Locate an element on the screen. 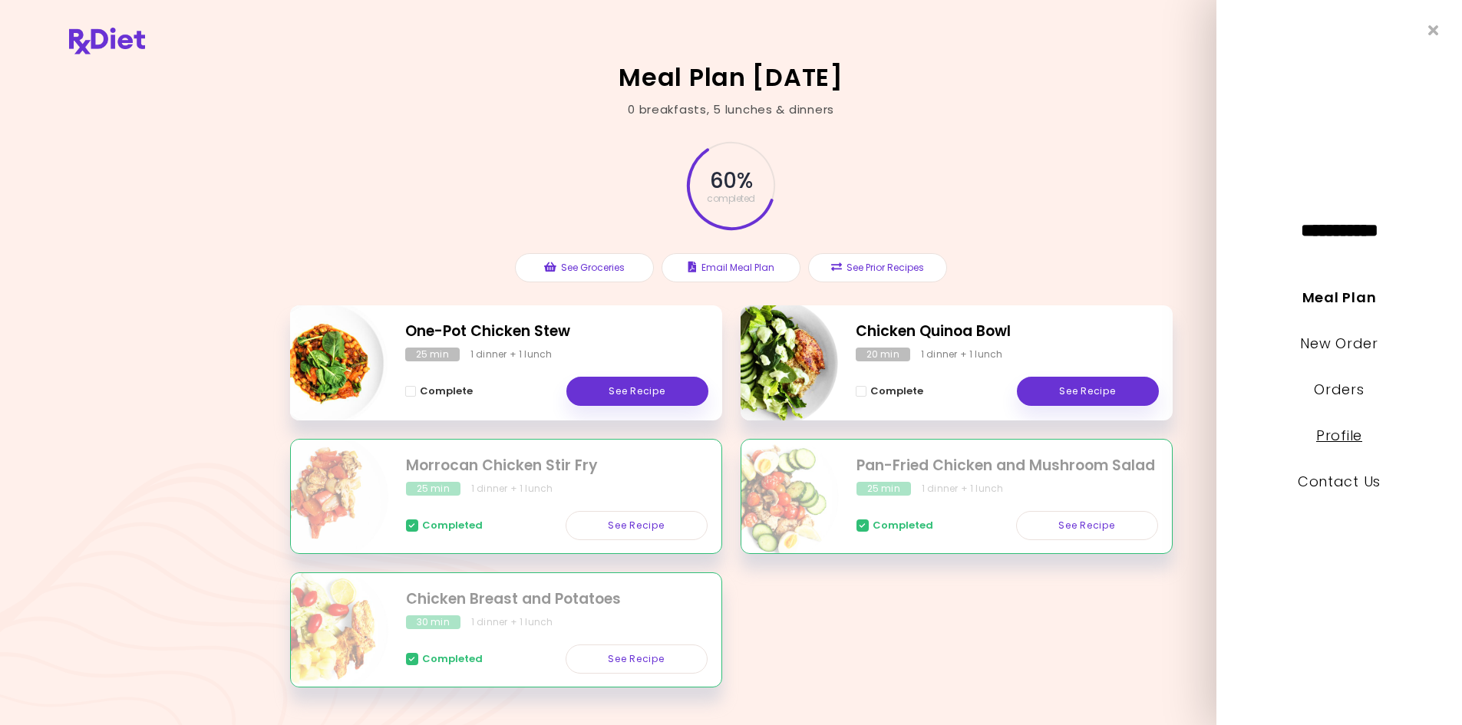  a: Profile is located at coordinates (1339, 435).